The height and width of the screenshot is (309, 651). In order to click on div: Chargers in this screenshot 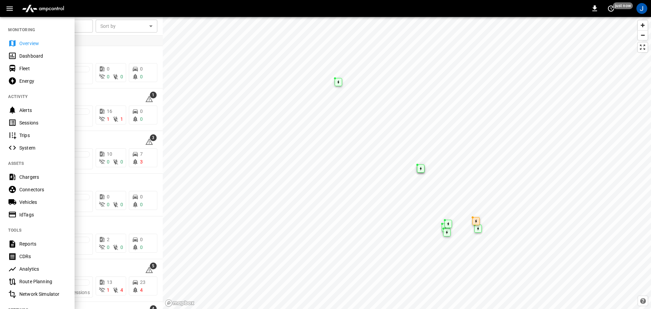, I will do `click(43, 177)`.